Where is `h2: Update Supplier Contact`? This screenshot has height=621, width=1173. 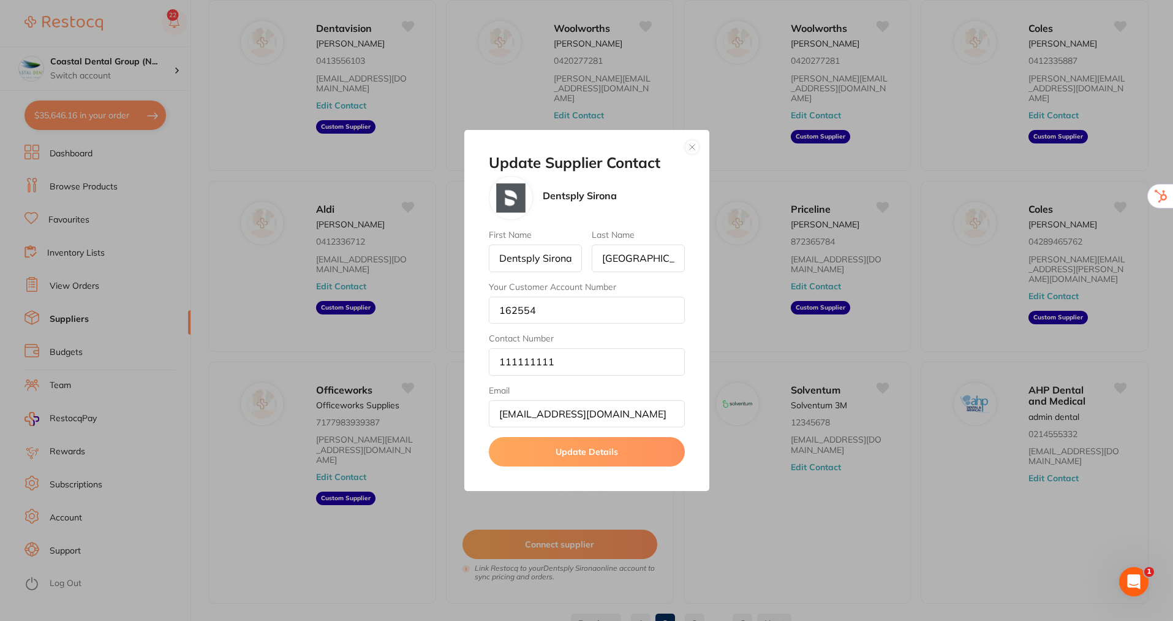
h2: Update Supplier Contact is located at coordinates (587, 163).